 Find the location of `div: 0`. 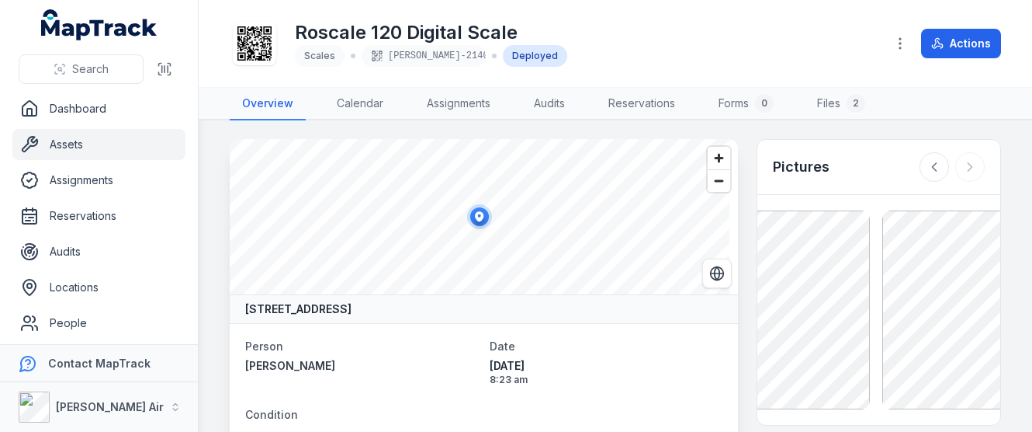

div: 0 is located at coordinates (765, 103).